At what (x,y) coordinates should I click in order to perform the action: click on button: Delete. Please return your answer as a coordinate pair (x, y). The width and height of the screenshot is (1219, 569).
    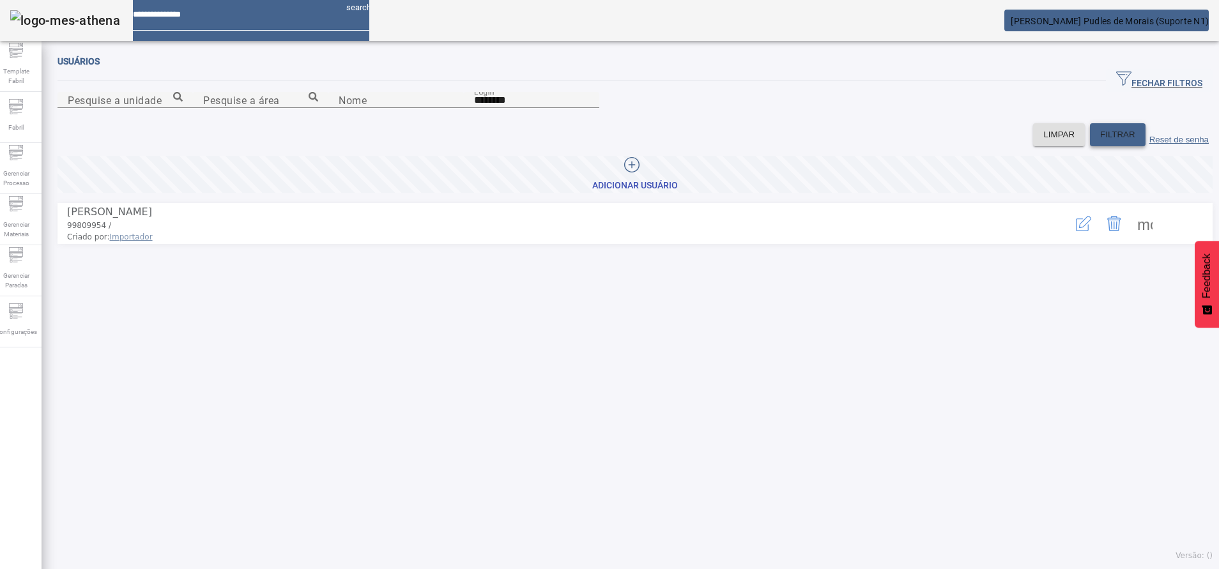
    Looking at the image, I should click on (1114, 224).